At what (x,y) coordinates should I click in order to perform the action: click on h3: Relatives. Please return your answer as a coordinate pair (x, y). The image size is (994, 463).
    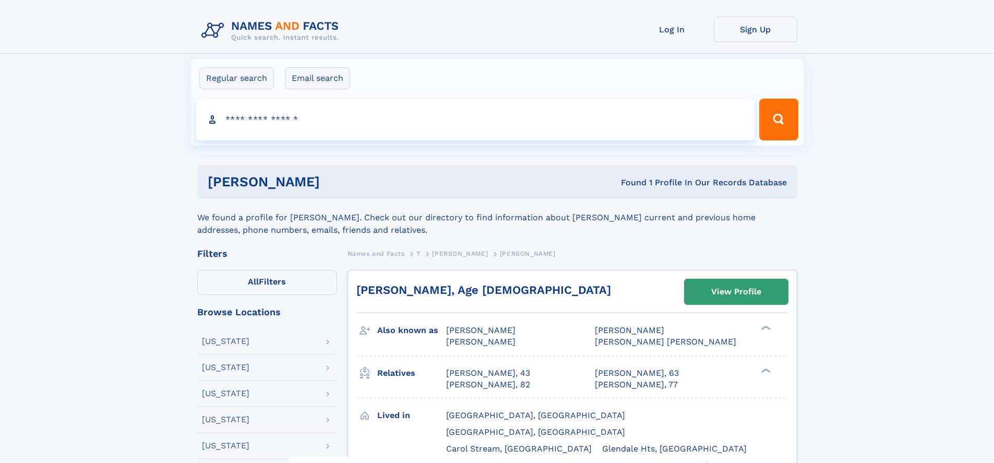
    Looking at the image, I should click on (412, 373).